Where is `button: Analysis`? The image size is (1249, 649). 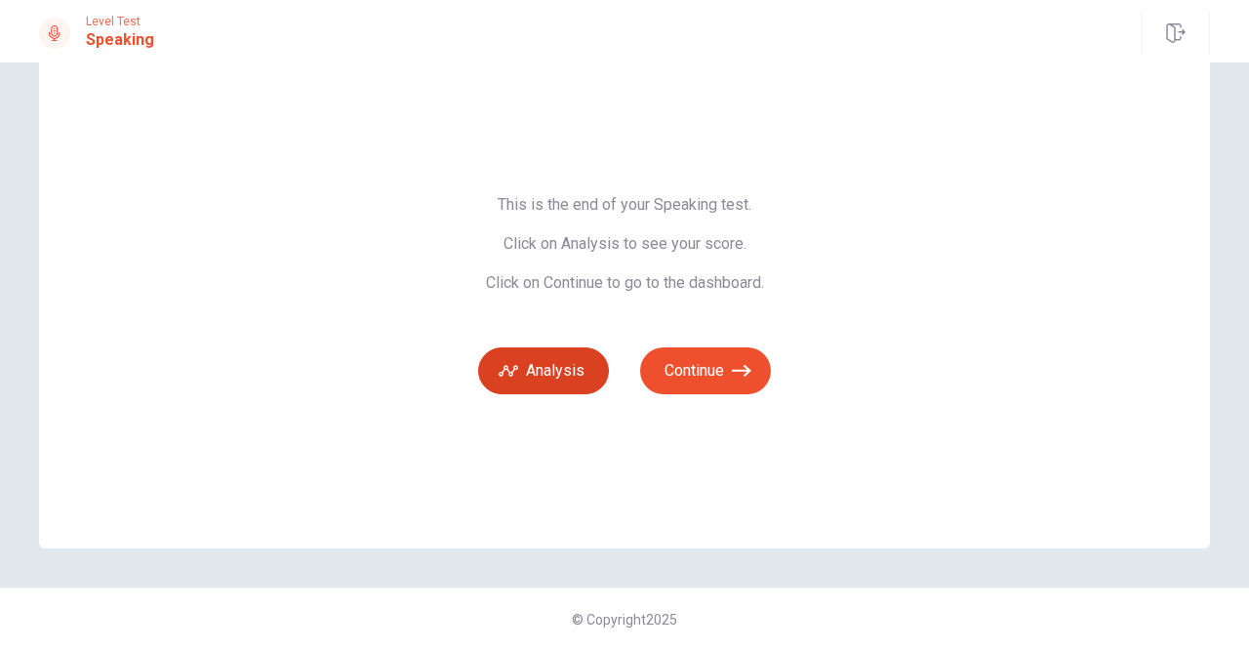 button: Analysis is located at coordinates (544, 371).